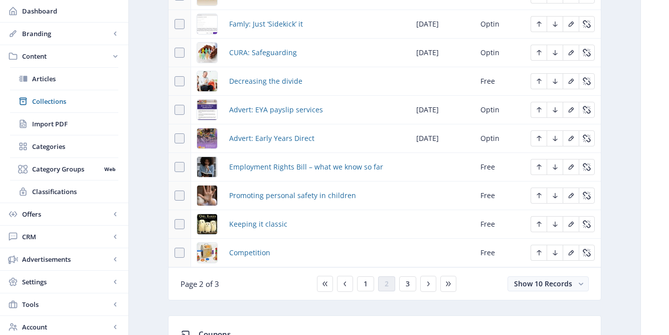  Describe the element at coordinates (292, 196) in the screenshot. I see `a: Promoting personal safety in children` at that location.